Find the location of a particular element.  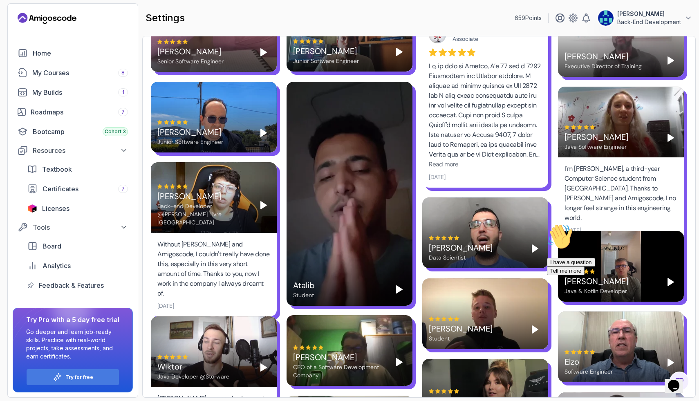

a: builds is located at coordinates (73, 92).